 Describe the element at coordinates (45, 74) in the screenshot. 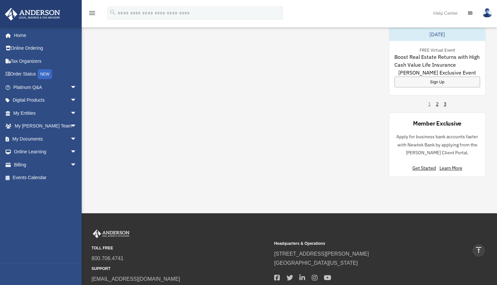

I see `div: NEW` at that location.